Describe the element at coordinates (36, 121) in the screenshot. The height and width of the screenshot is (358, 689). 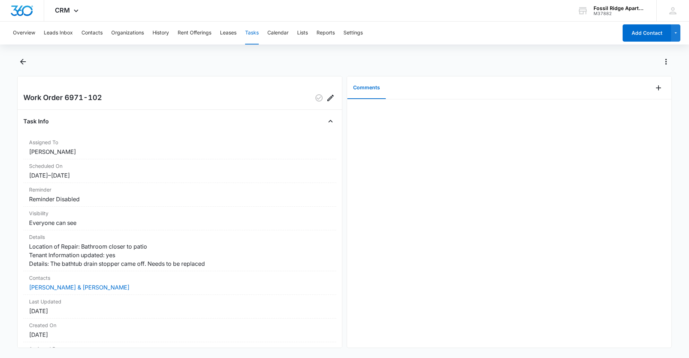
I see `h4: Task Info` at that location.